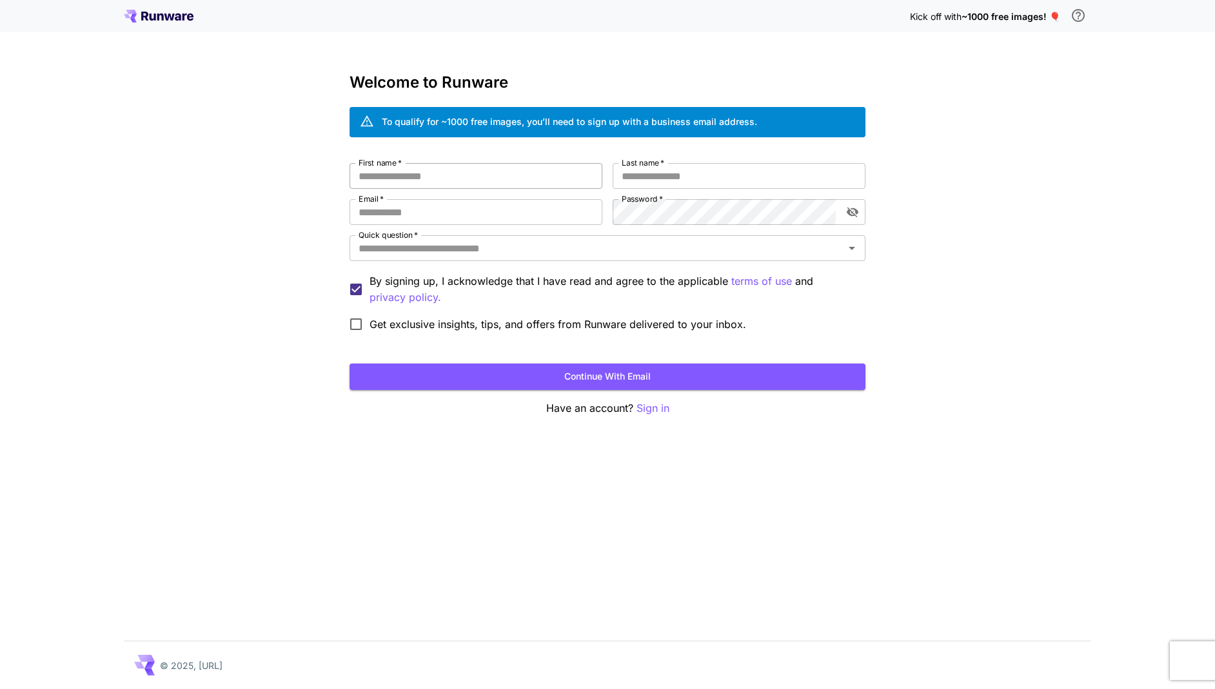 Image resolution: width=1215 pixels, height=689 pixels. What do you see at coordinates (607, 83) in the screenshot?
I see `h3: Welcome to Runware` at bounding box center [607, 83].